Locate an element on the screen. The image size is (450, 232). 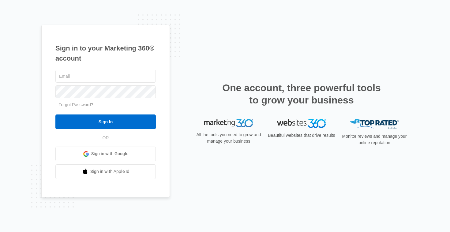
p: Monitor reviews and manage your online reputation is located at coordinates (374, 140).